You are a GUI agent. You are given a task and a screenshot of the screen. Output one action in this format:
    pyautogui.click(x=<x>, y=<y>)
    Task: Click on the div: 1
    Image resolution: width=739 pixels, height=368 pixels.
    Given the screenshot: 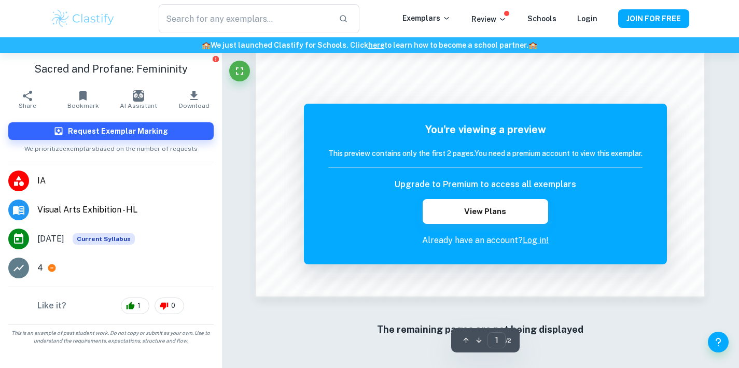 What is the action you would take?
    pyautogui.click(x=135, y=306)
    